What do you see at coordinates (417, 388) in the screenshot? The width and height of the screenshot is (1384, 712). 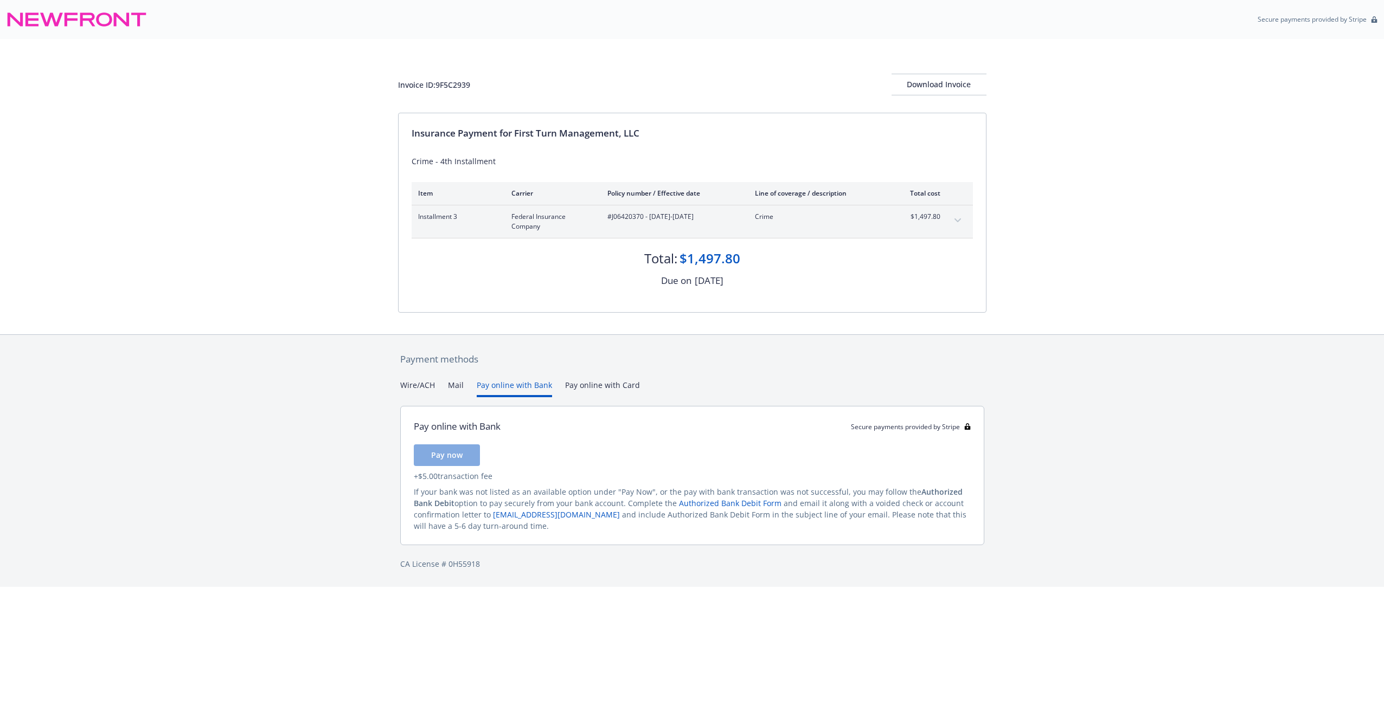 I see `button: Wire/ACH` at bounding box center [417, 388].